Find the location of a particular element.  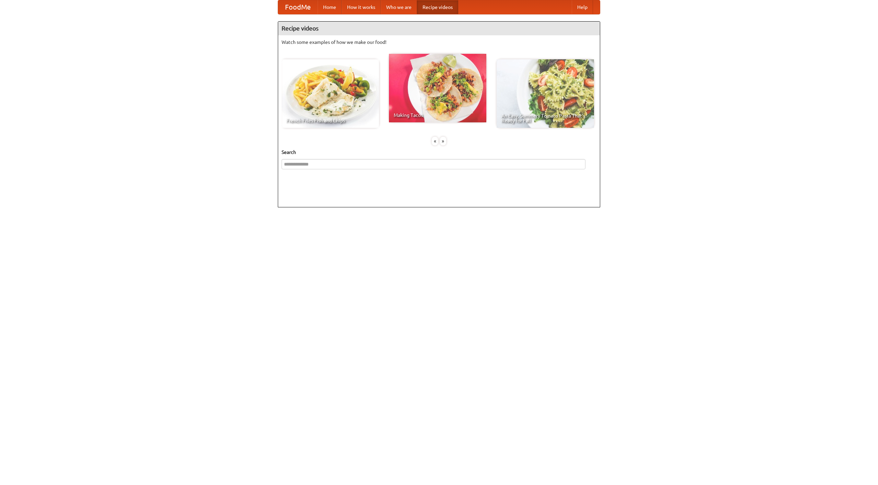

p: Watch some examples of how we make our food! is located at coordinates (439, 42).